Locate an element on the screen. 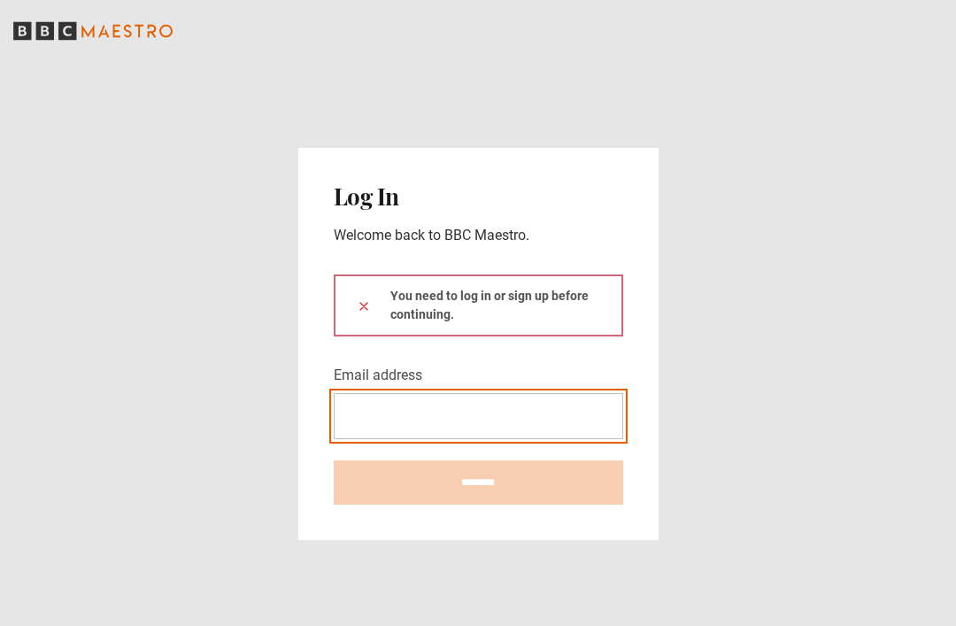 The height and width of the screenshot is (626, 956). a: BBC Maestro is located at coordinates (93, 31).